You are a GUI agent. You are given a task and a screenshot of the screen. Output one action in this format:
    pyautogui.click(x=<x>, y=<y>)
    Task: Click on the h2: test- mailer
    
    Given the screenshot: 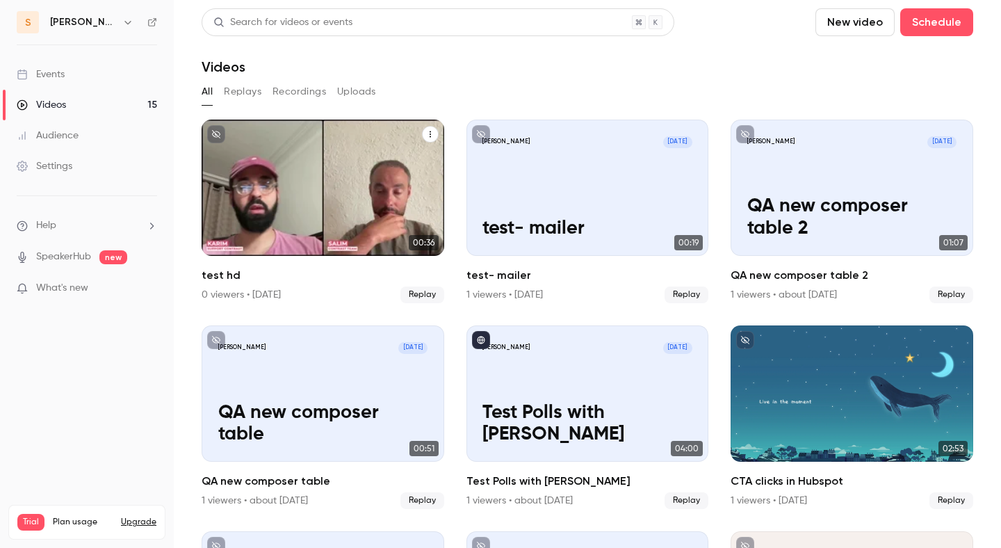 What is the action you would take?
    pyautogui.click(x=587, y=275)
    